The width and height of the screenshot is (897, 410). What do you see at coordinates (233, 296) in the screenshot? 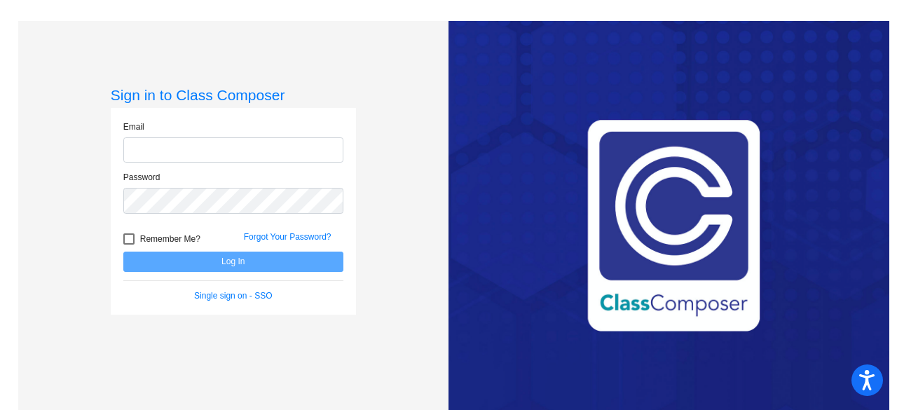
I see `a: Single sign on - SSO` at bounding box center [233, 296].